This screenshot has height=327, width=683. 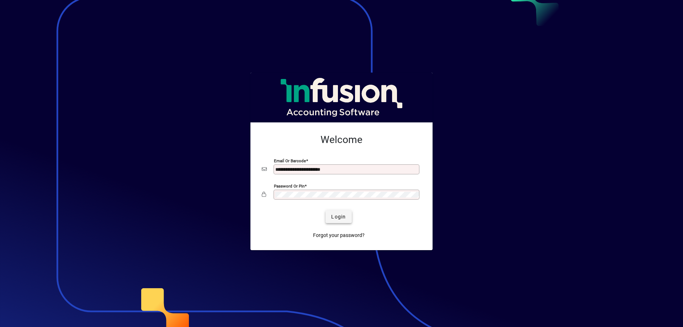 What do you see at coordinates (339, 235) in the screenshot?
I see `span: Forgot your password?` at bounding box center [339, 235].